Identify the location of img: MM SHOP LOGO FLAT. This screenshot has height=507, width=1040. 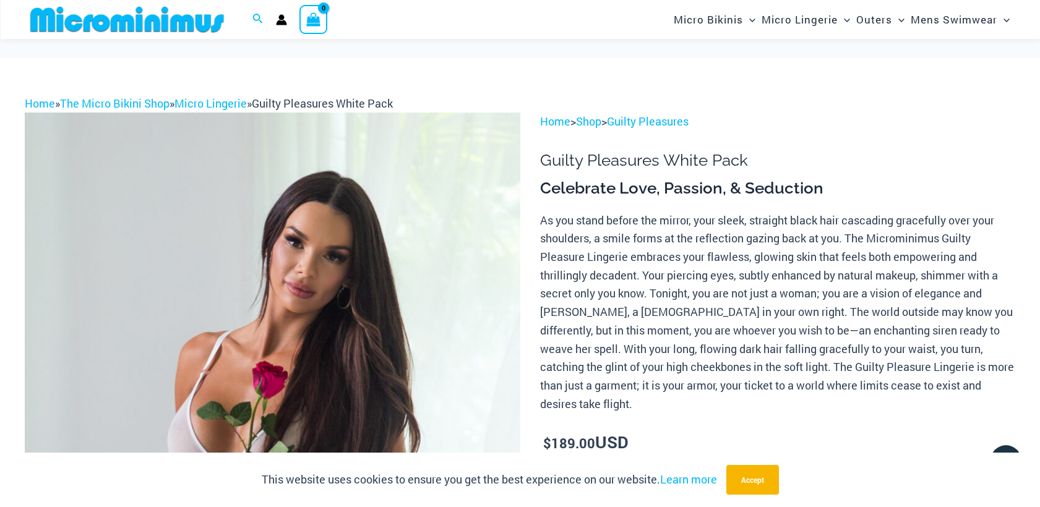
(127, 19).